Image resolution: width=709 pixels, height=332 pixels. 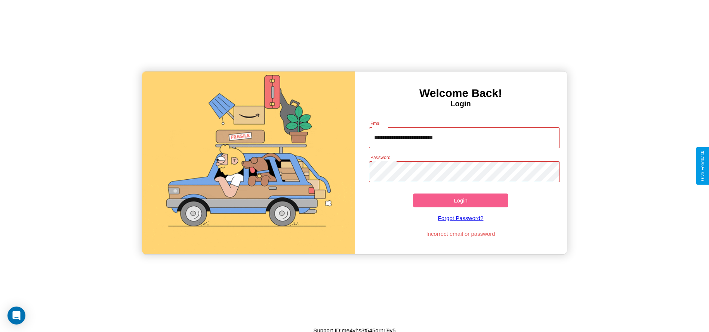 What do you see at coordinates (461, 93) in the screenshot?
I see `h3: Welcome Back!` at bounding box center [461, 93].